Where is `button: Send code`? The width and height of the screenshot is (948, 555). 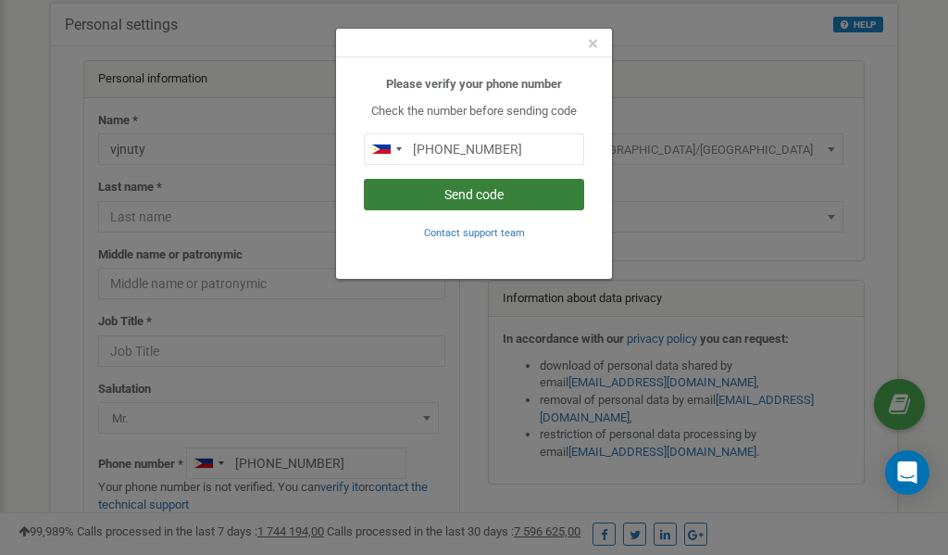 button: Send code is located at coordinates (474, 194).